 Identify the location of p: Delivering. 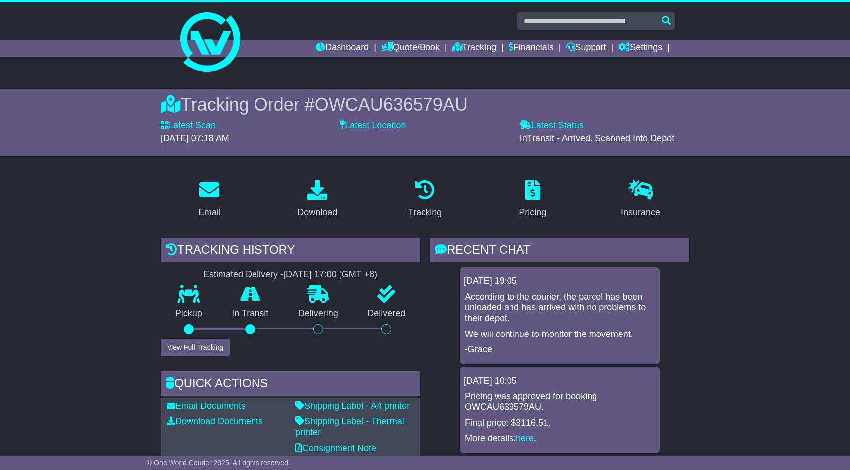
(318, 314).